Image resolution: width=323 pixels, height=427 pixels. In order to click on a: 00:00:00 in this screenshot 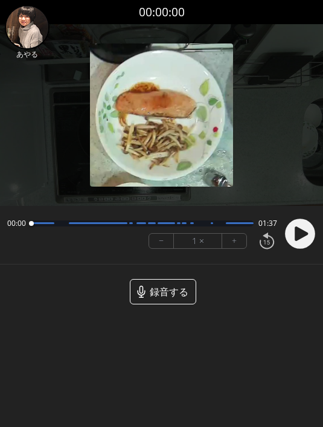, I will do `click(162, 12)`.